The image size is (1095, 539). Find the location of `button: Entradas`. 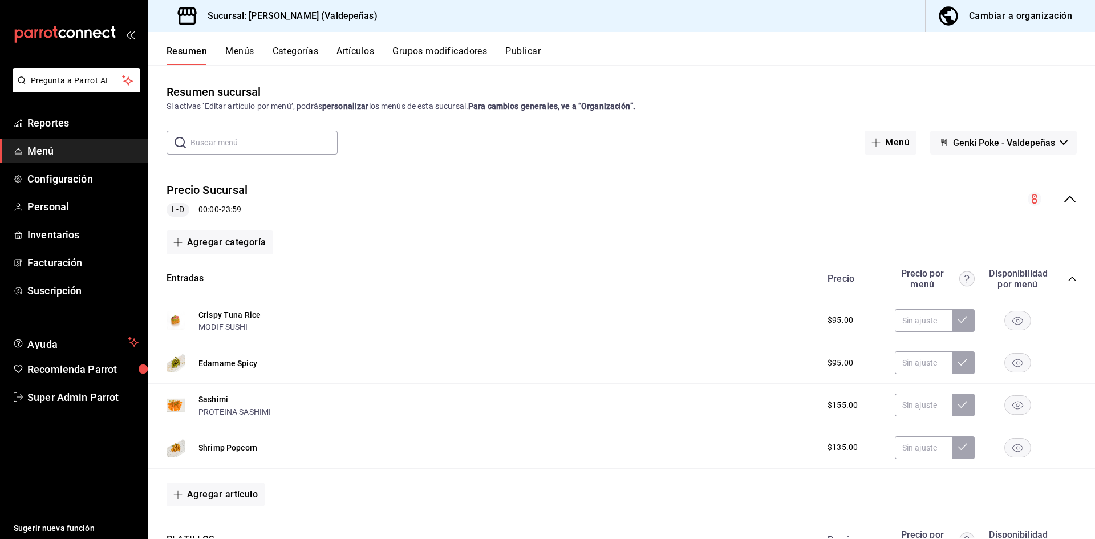

button: Entradas is located at coordinates (185, 278).